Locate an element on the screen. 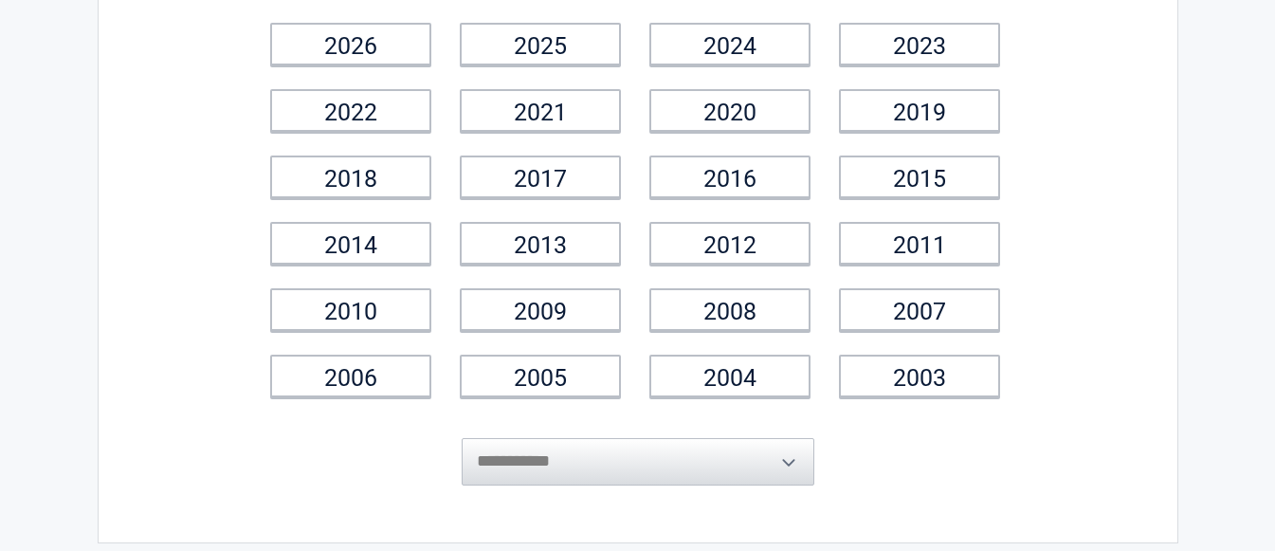 This screenshot has height=551, width=1275. a: 2025 is located at coordinates (540, 44).